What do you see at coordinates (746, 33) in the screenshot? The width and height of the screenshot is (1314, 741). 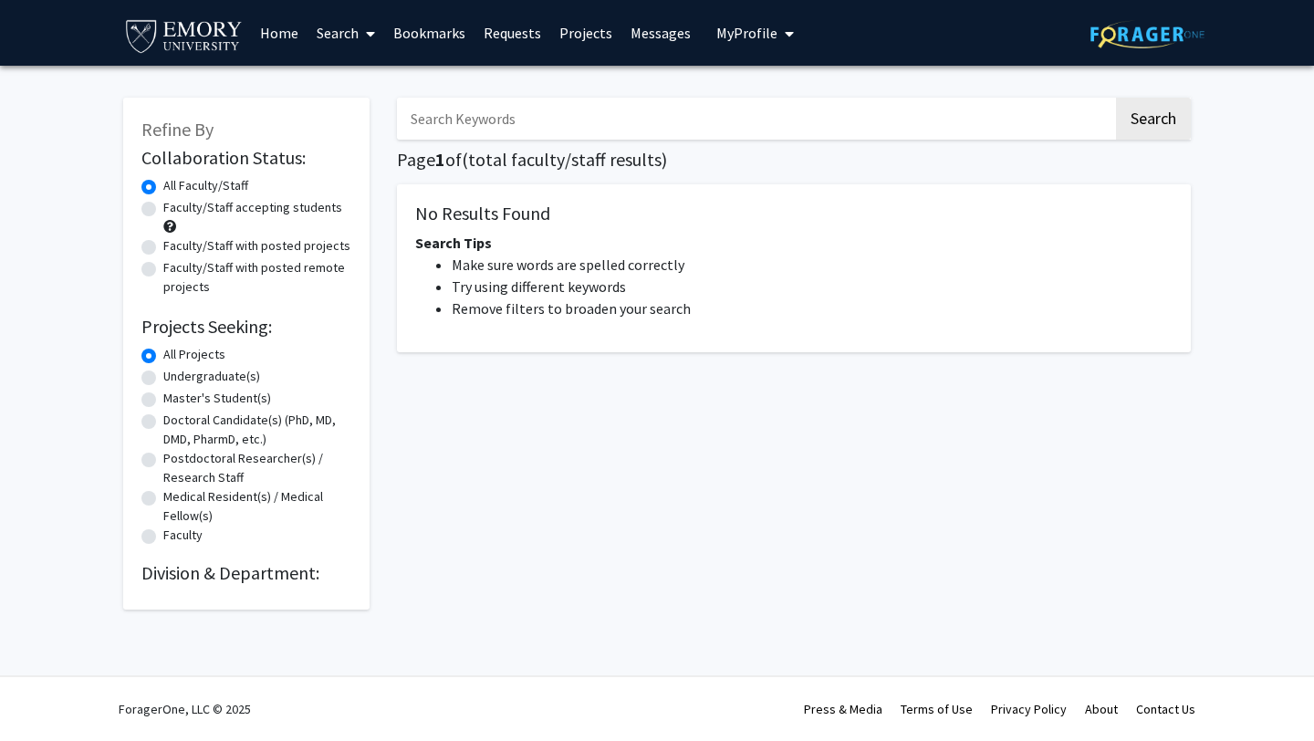 I see `span: My Profile` at bounding box center [746, 33].